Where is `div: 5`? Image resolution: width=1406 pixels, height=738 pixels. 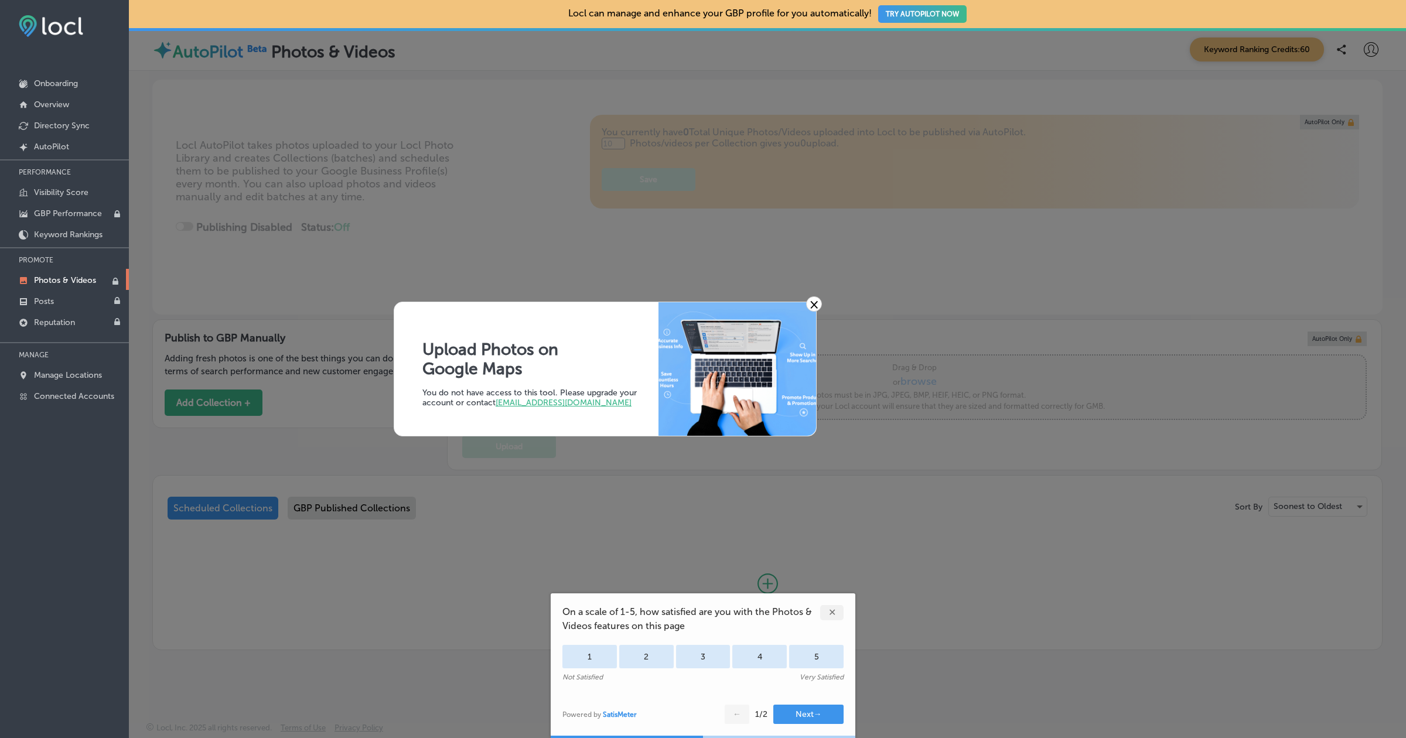 div: 5 is located at coordinates (816, 657).